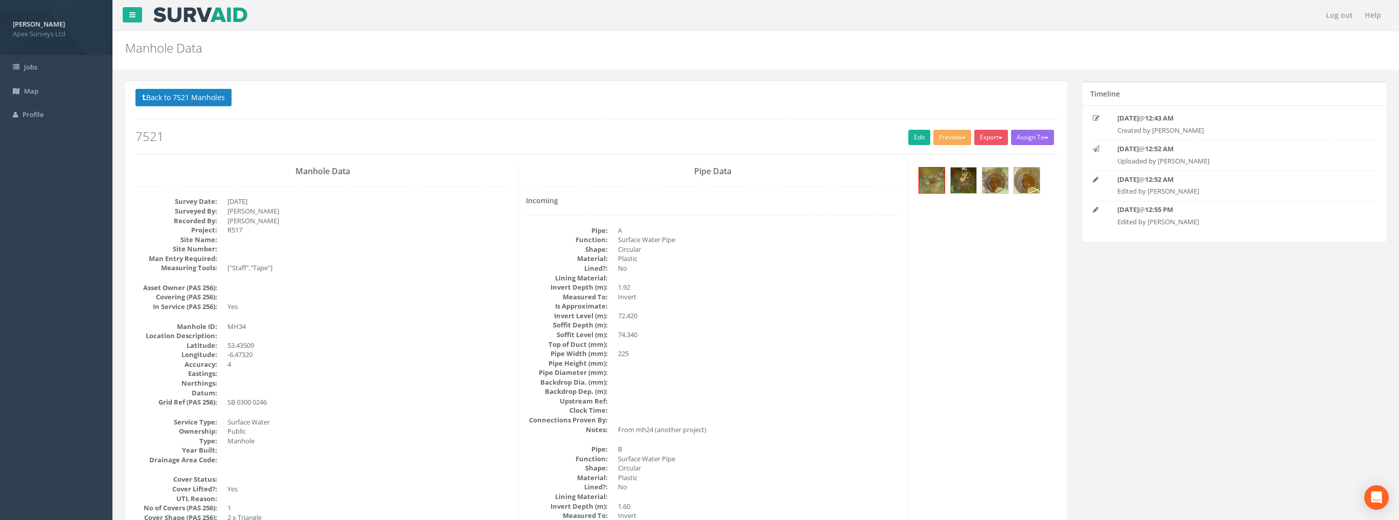 Image resolution: width=1399 pixels, height=520 pixels. Describe the element at coordinates (184, 98) in the screenshot. I see `button: Back to 7521 Manholes` at that location.